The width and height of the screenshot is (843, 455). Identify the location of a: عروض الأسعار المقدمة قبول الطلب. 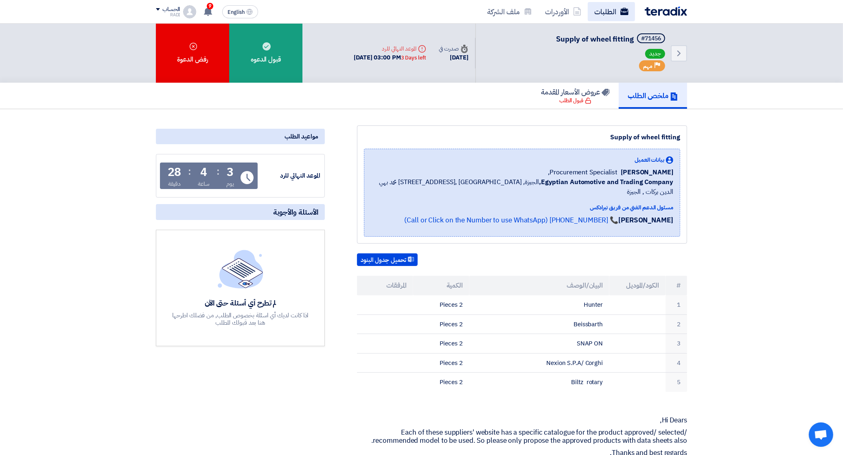
(575, 96).